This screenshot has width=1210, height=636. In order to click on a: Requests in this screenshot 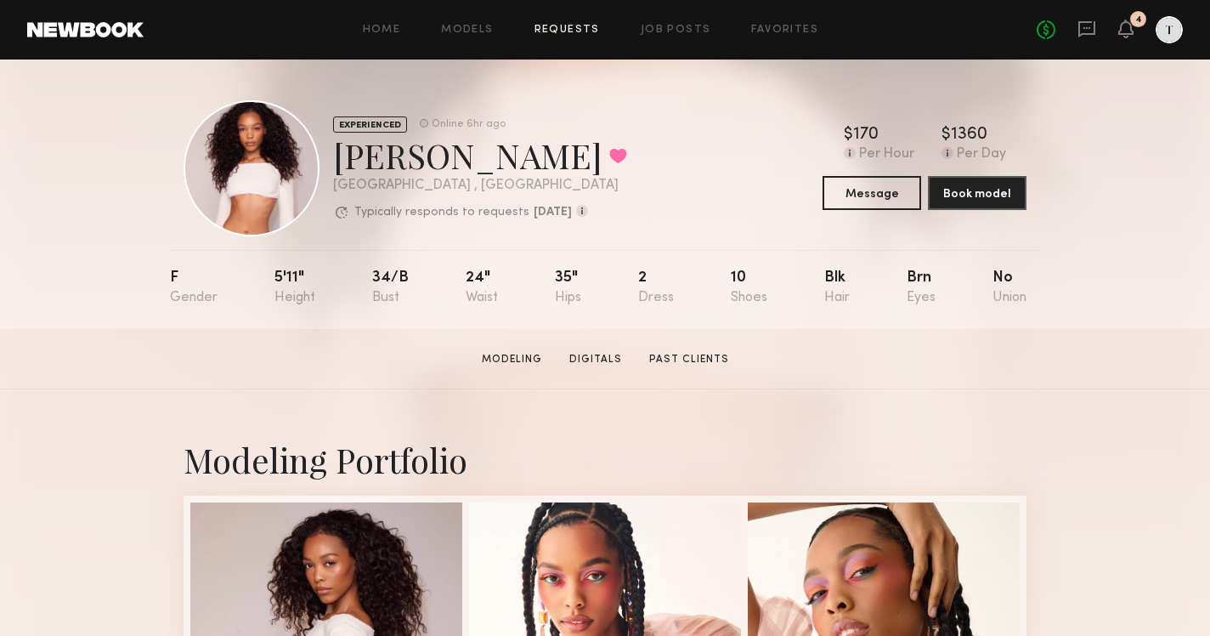, I will do `click(567, 30)`.